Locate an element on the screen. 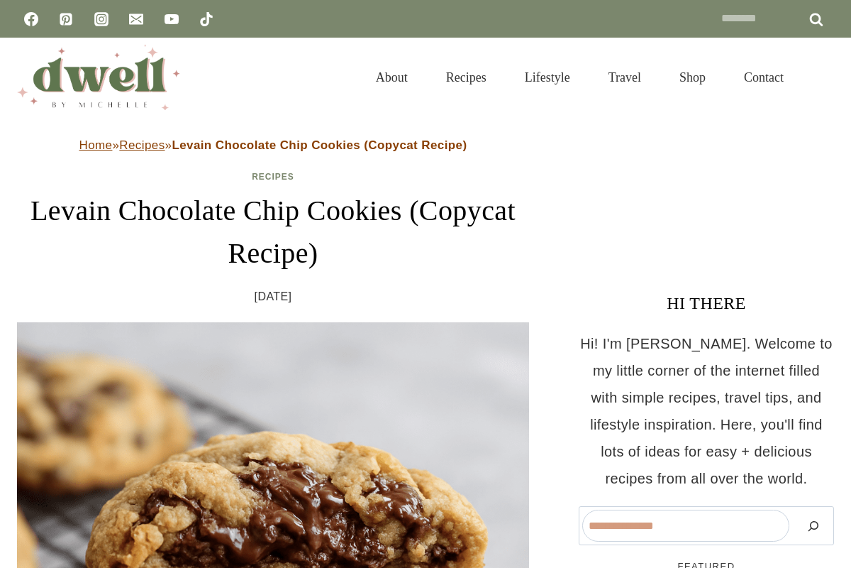 Image resolution: width=851 pixels, height=568 pixels. a: Facebook is located at coordinates (31, 19).